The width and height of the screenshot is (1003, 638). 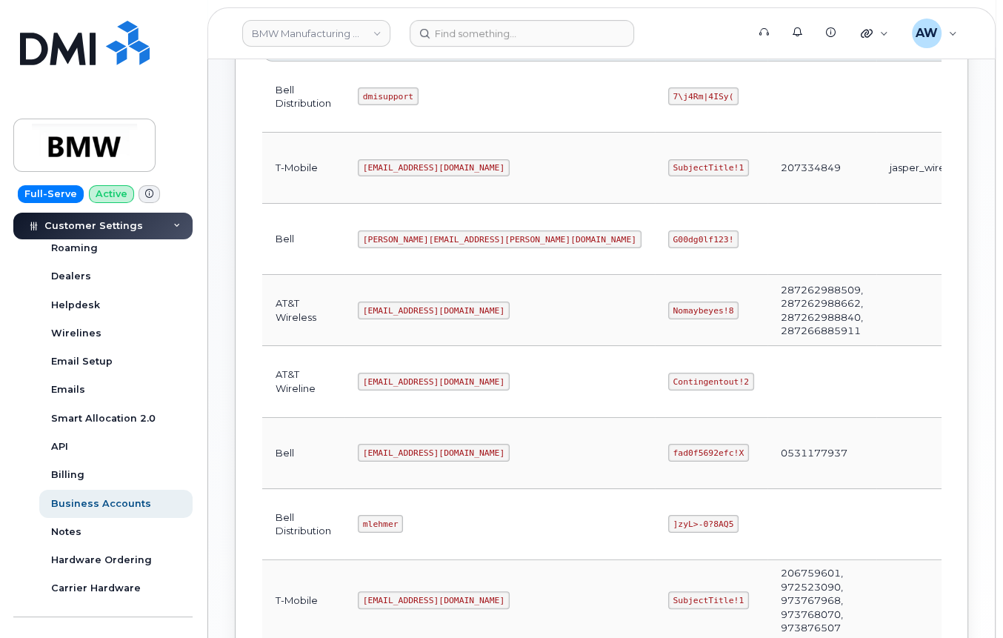 I want to click on span: AW, so click(x=926, y=33).